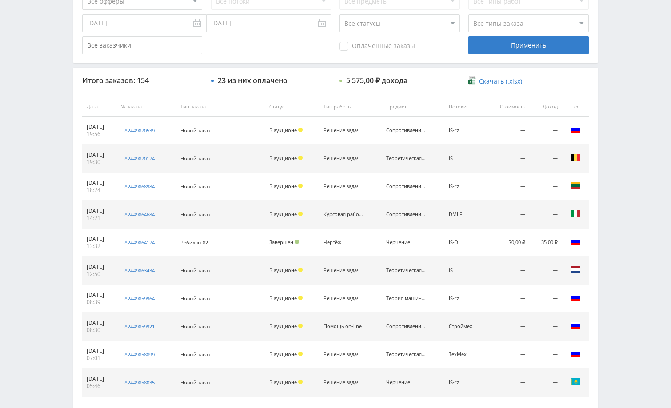 This screenshot has width=671, height=408. Describe the element at coordinates (546, 243) in the screenshot. I see `td: 35,00 ₽` at that location.